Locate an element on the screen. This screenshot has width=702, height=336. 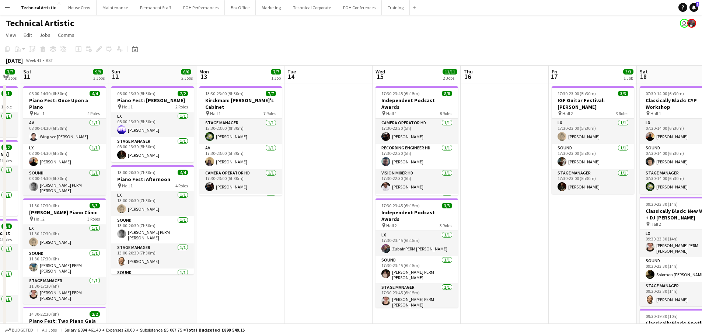
div: Salary £894 461.40 + Expenses £0.00 + Subsistence £5 087.75 = is located at coordinates (154, 329).